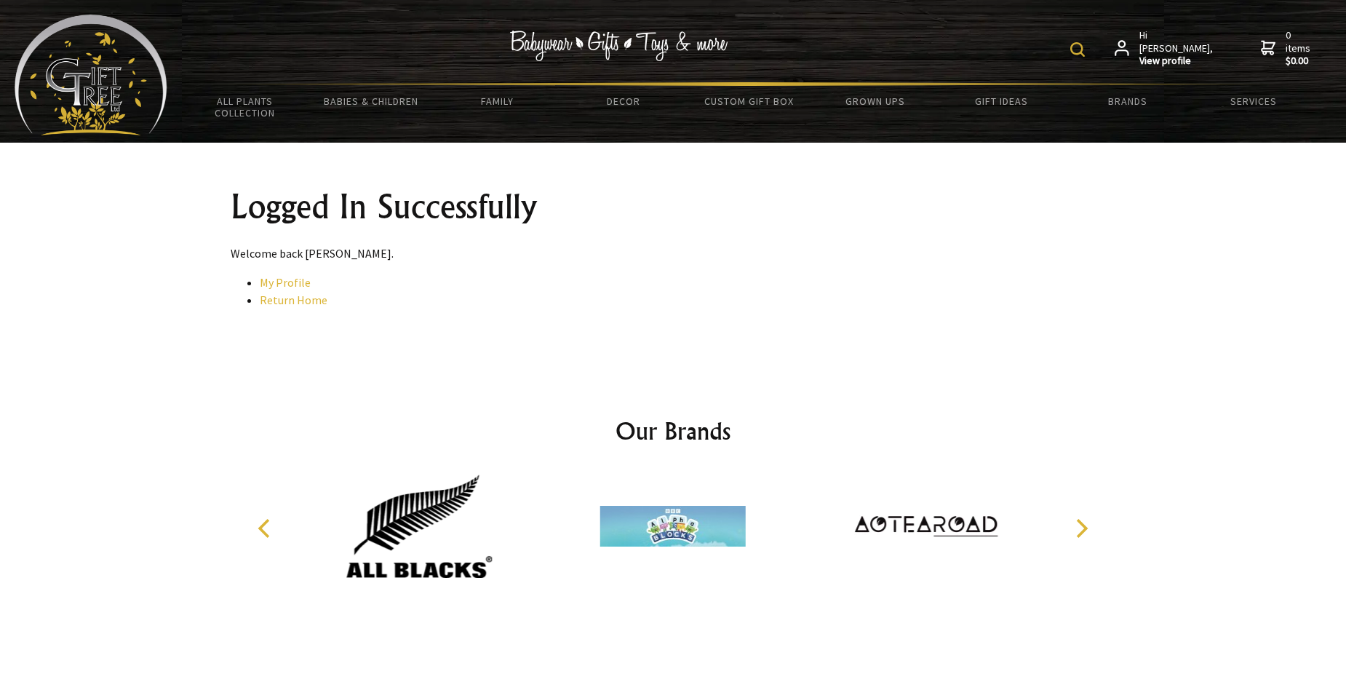 The width and height of the screenshot is (1346, 674). Describe the element at coordinates (1254, 101) in the screenshot. I see `a: Services` at that location.